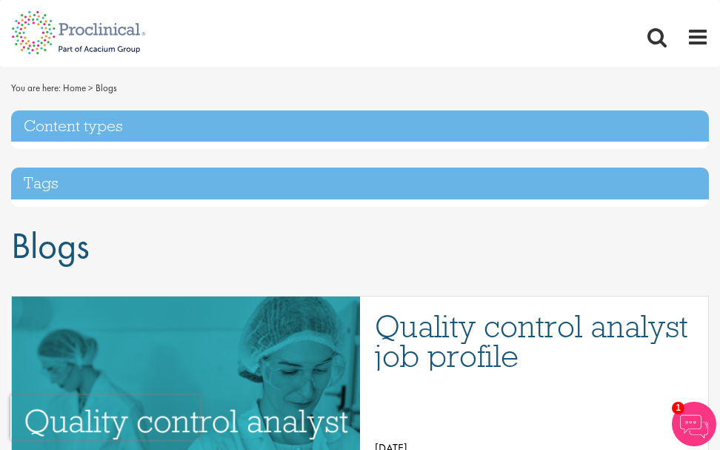 This screenshot has width=720, height=450. I want to click on img: Chatbot, so click(695, 424).